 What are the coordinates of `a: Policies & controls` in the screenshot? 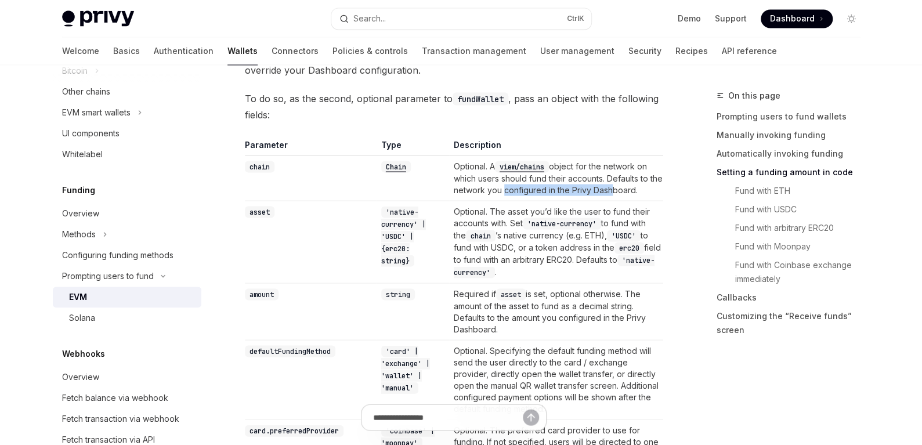 It's located at (370, 51).